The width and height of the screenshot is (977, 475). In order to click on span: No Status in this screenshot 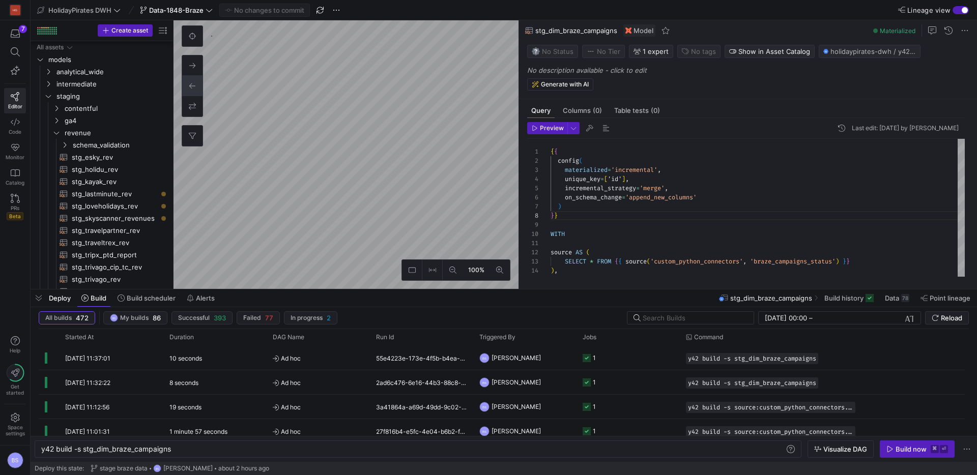, I will do `click(552, 51)`.